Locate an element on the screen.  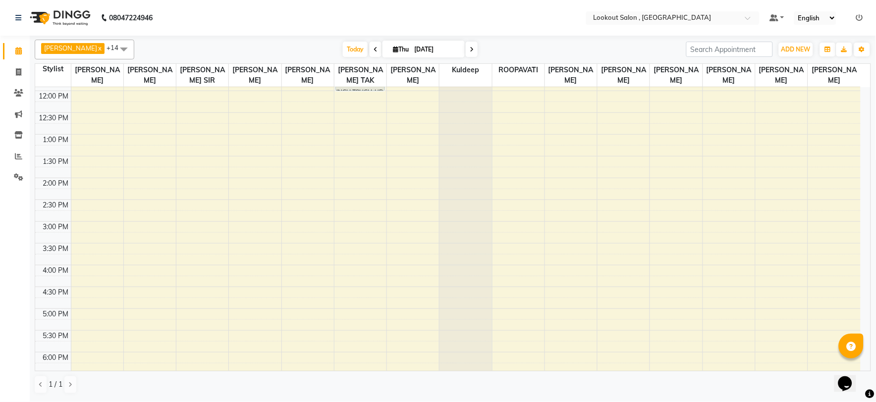
div: 3:00 PM is located at coordinates (56, 227).